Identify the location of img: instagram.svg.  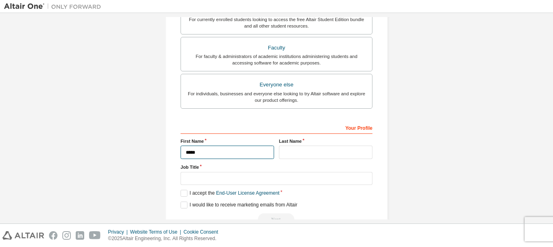
(66, 235).